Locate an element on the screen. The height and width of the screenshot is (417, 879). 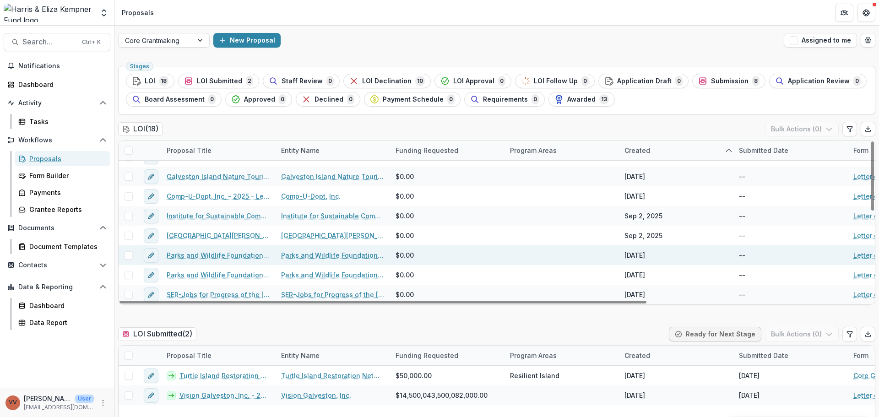
a: Grantee Reports is located at coordinates (62, 209).